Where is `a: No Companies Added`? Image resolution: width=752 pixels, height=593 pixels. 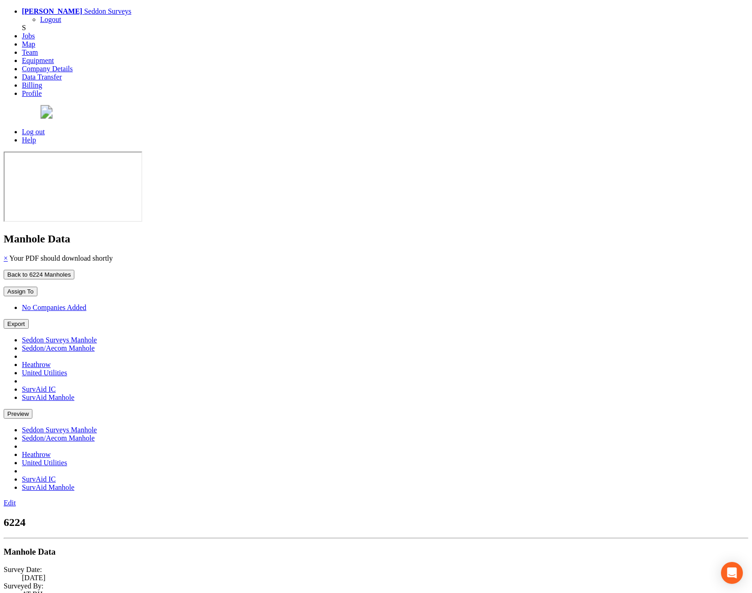
a: No Companies Added is located at coordinates (54, 307).